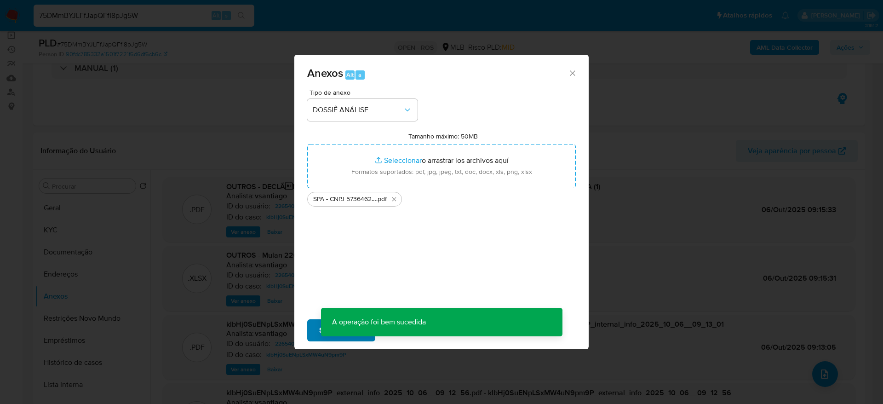 The height and width of the screenshot is (404, 883). What do you see at coordinates (572, 73) in the screenshot?
I see `button: Cerrar` at bounding box center [572, 73].